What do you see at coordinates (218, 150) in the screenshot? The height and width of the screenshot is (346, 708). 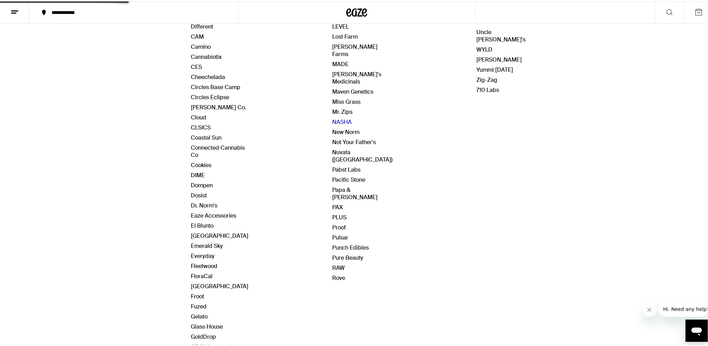 I see `a: Connected Cannabis Co` at bounding box center [218, 150].